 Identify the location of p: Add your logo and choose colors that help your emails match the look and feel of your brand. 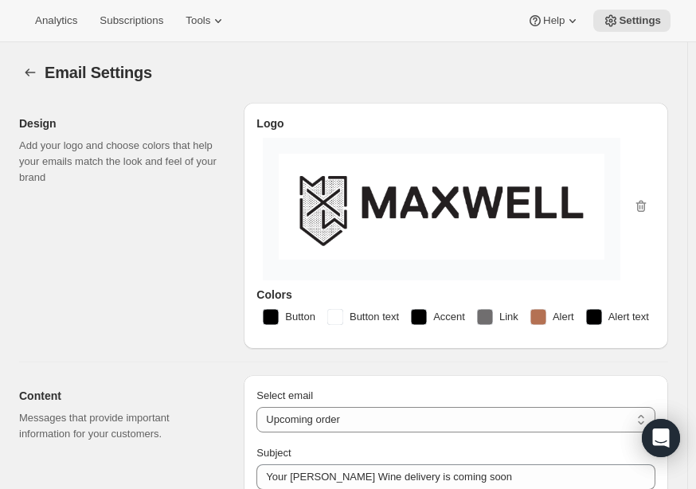
(119, 162).